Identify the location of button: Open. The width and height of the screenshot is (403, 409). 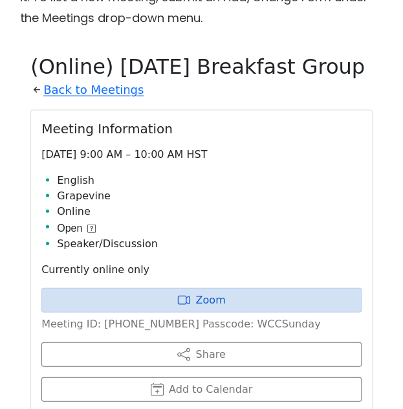
(76, 228).